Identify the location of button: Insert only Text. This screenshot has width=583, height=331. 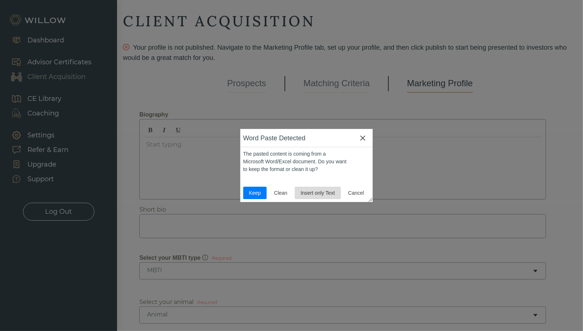
(318, 193).